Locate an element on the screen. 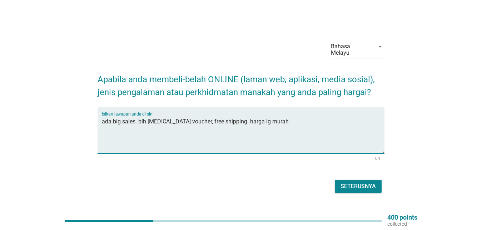  i: arrow_drop_down is located at coordinates (380, 46).